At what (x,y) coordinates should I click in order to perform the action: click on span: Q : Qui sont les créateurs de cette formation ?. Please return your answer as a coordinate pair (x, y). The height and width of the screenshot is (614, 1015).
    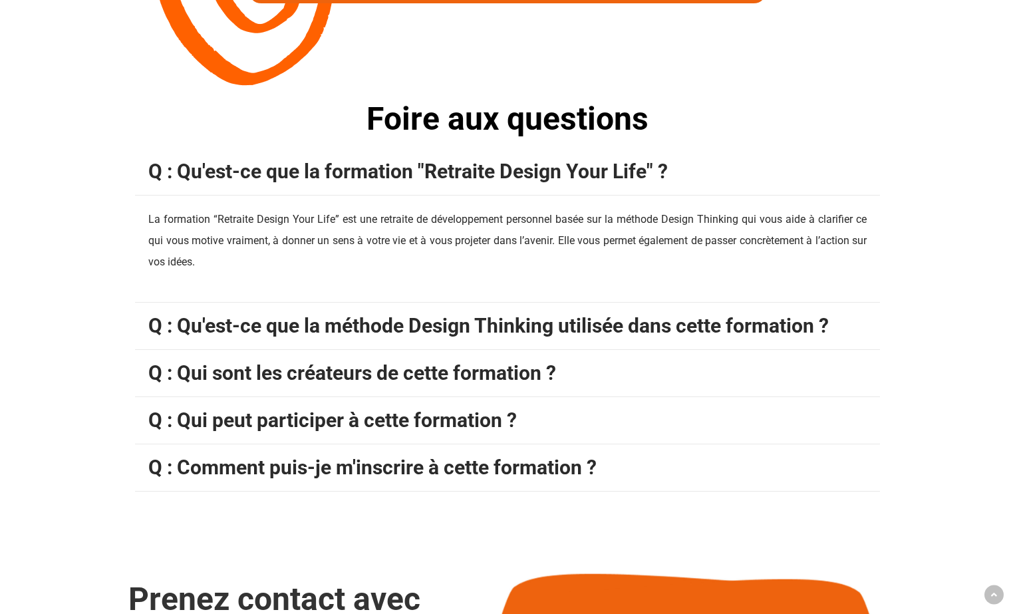
    Looking at the image, I should click on (352, 372).